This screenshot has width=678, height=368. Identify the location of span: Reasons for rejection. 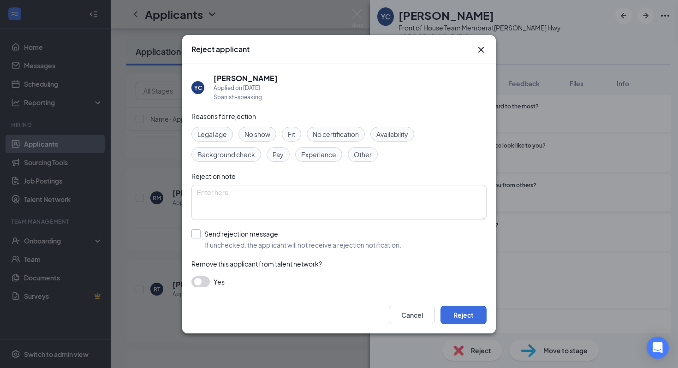
(224, 116).